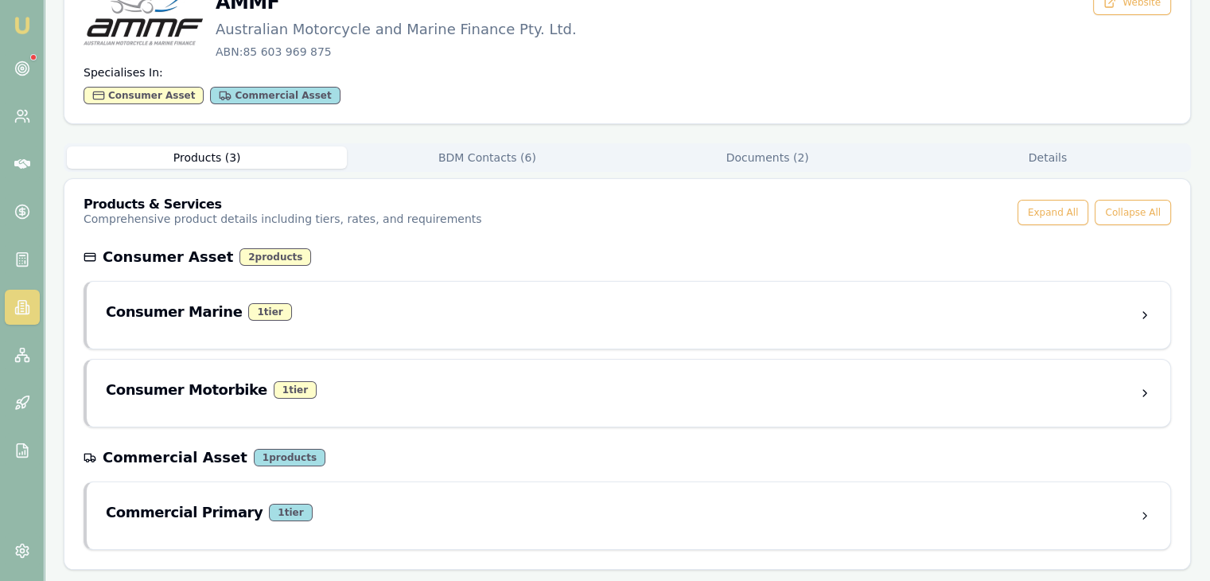 This screenshot has height=581, width=1210. Describe the element at coordinates (396, 29) in the screenshot. I see `p: Australian Motorcycle and Marine Finance Pty. Ltd.` at that location.